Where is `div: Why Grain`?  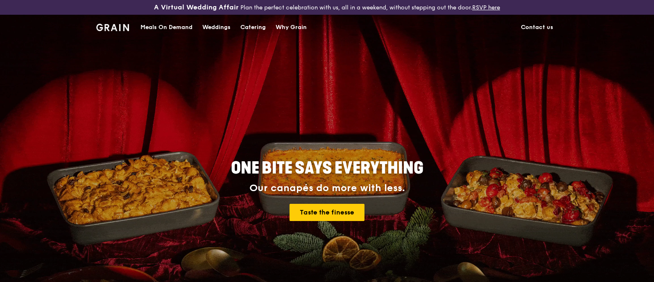 div: Why Grain is located at coordinates (291, 27).